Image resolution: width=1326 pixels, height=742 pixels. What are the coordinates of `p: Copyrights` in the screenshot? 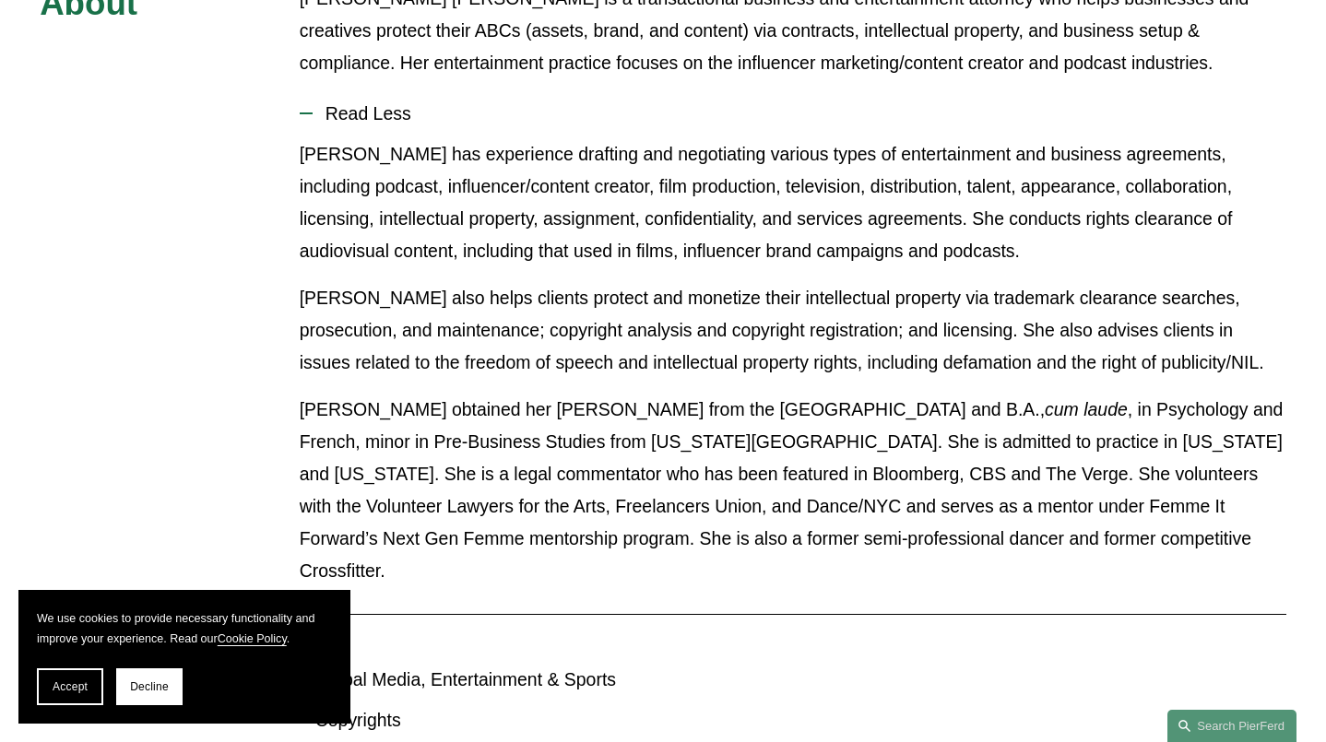 It's located at (489, 720).